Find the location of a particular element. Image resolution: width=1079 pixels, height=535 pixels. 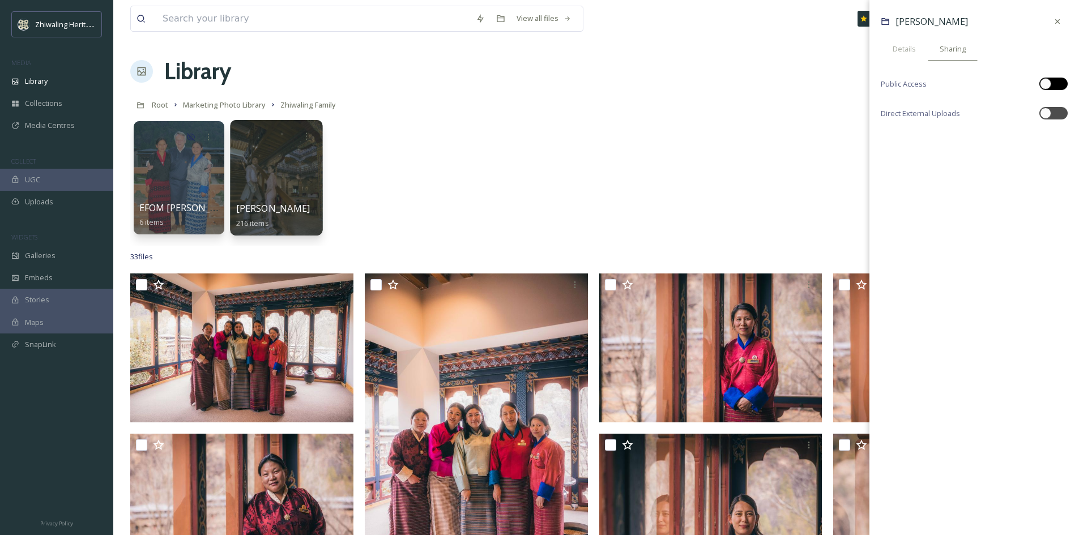

a: Privacy Policy is located at coordinates (57, 523).